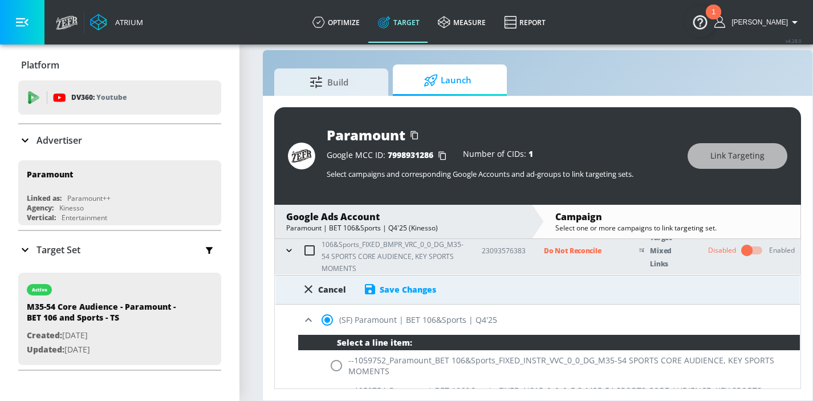 This screenshot has width=813, height=401. What do you see at coordinates (549, 365) in the screenshot?
I see `div: --1059752_Paramount_BET 106&Sports_FIXED_INSTR_VVC_0_0_DG_M35-54 SPORTS CORE AUDIENCE, KEY SPORTS...` at bounding box center [549, 365].